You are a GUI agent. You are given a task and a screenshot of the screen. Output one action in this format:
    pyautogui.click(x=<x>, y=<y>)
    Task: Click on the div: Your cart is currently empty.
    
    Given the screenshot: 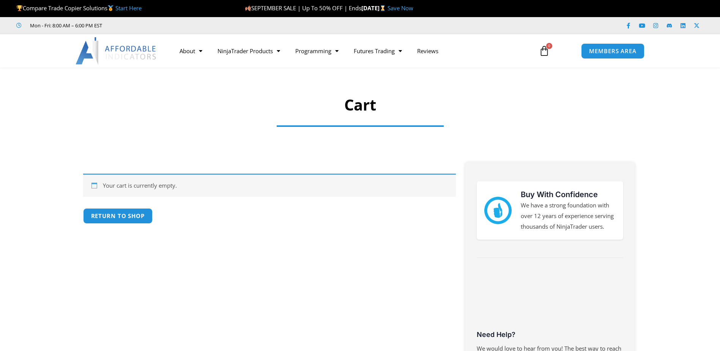 What is the action you would take?
    pyautogui.click(x=270, y=185)
    